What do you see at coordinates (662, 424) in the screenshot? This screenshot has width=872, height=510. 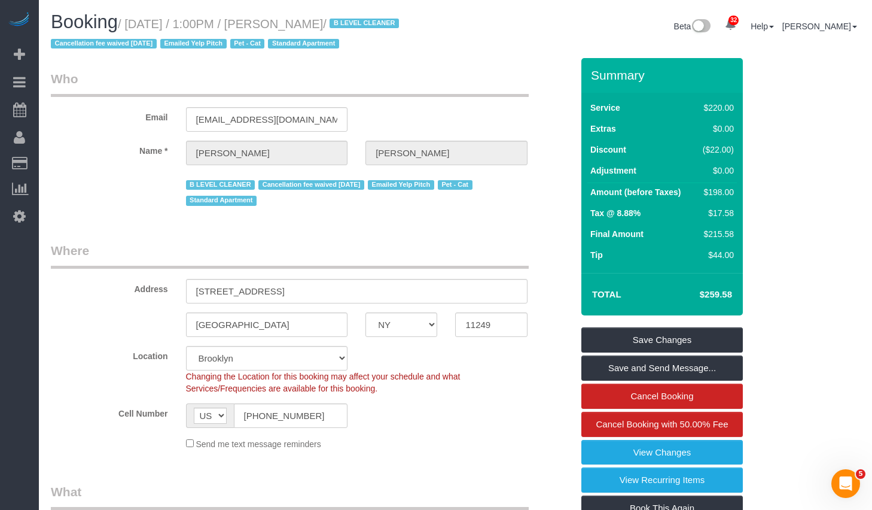 I see `a: Cancel Booking with 50.00% Fee` at bounding box center [662, 424].